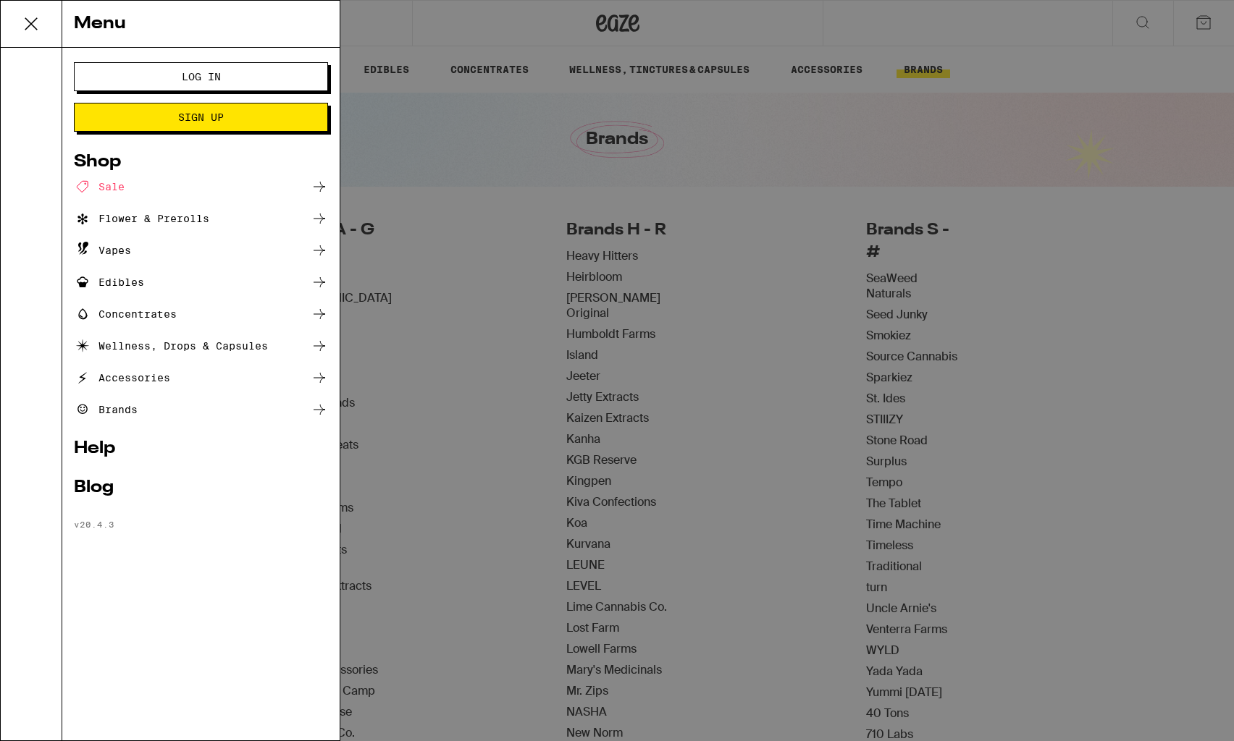  I want to click on a: Shop, so click(201, 162).